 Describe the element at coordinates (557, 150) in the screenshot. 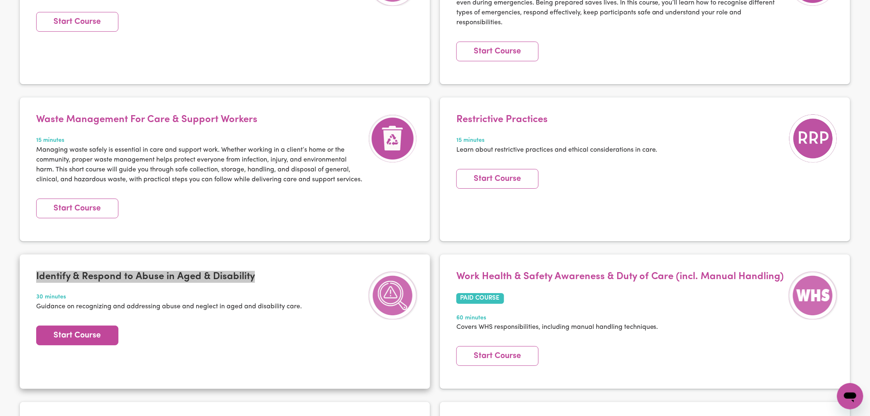

I see `p: Learn about restrictive practices and ethical considerations in care.` at that location.